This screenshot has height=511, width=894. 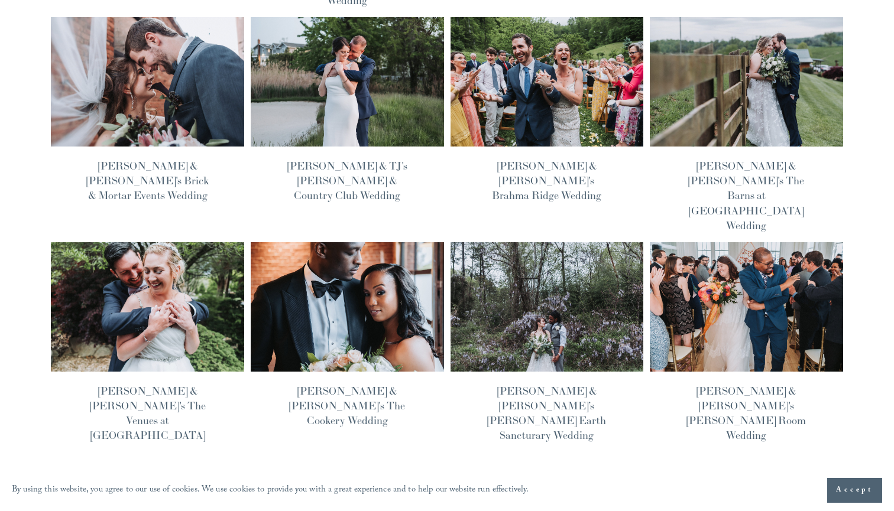 I want to click on img: Katie &amp; Fernando's Cannon Room Wedding, so click(x=746, y=307).